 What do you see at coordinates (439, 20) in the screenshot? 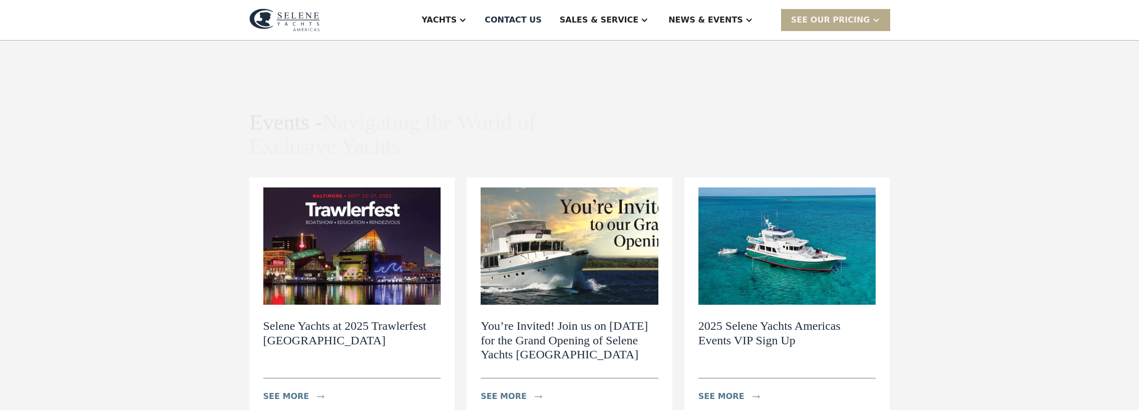
I see `div: Yachts` at bounding box center [439, 20].